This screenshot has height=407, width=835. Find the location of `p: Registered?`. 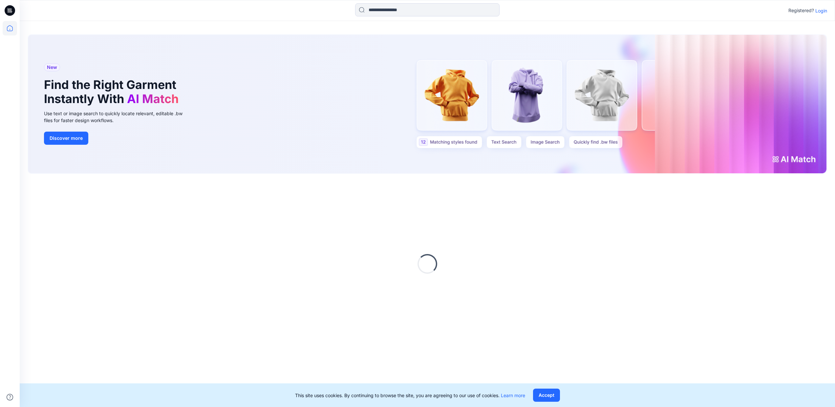

p: Registered? is located at coordinates (802, 11).